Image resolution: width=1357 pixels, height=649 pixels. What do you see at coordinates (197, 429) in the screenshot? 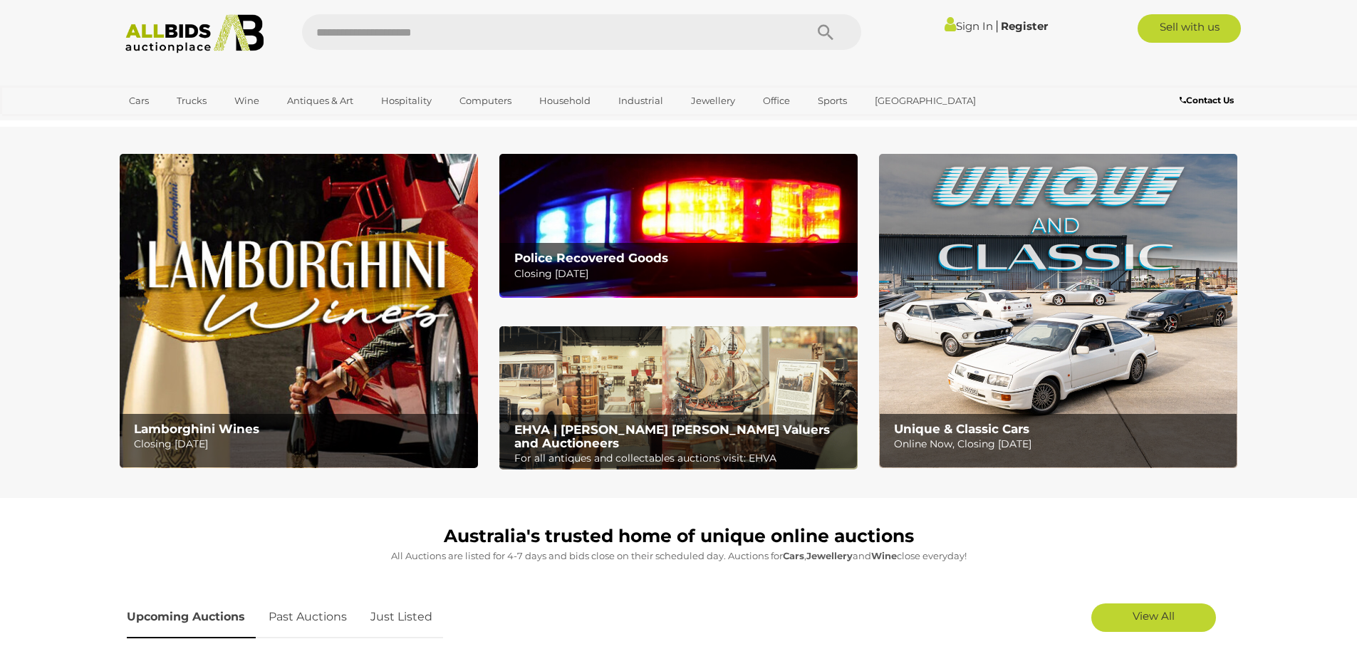
I see `b: Lamborghini Wines` at bounding box center [197, 429].